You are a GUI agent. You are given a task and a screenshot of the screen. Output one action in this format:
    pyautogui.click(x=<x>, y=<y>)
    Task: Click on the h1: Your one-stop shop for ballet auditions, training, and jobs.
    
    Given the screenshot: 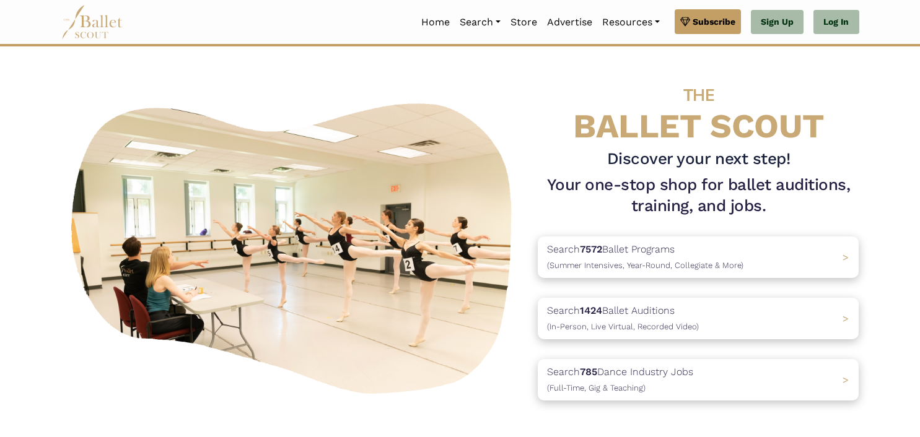 What is the action you would take?
    pyautogui.click(x=698, y=196)
    